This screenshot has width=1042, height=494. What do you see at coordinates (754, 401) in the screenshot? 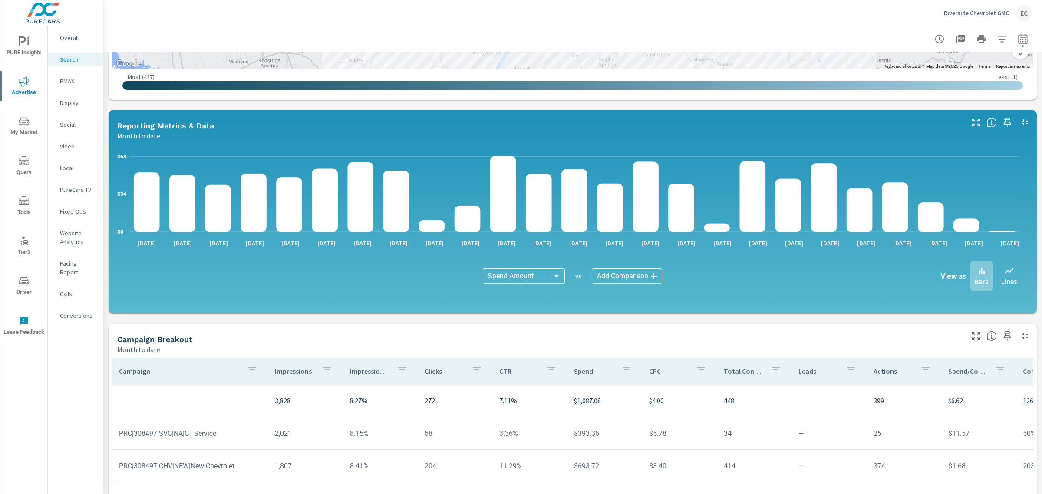
I see `p: 448` at bounding box center [754, 401].